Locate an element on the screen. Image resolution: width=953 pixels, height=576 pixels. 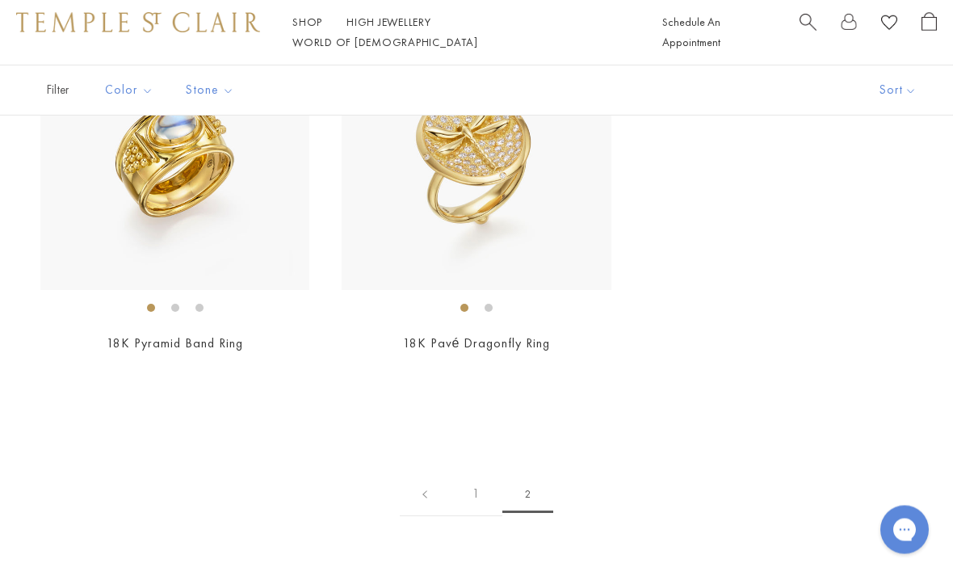
a: Schedule An Appointment is located at coordinates (691, 31).